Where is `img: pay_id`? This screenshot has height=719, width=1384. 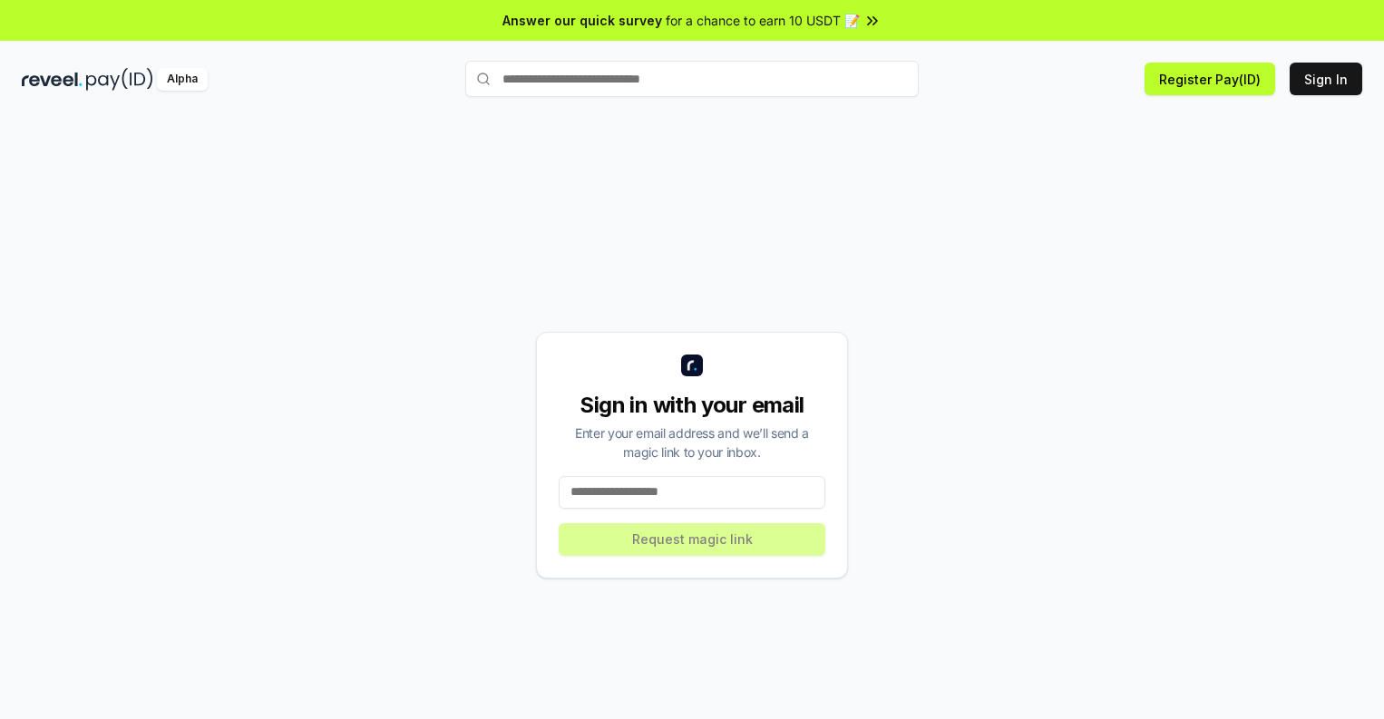
img: pay_id is located at coordinates (120, 79).